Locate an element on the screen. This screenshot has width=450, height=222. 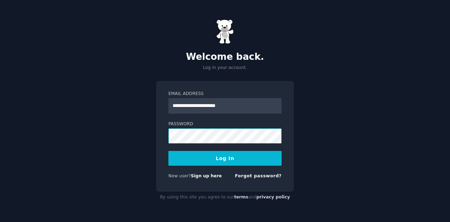
label: Email Address is located at coordinates (225, 94).